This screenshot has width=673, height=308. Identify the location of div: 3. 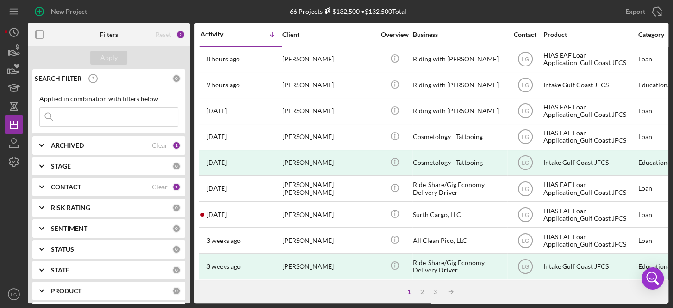
(435, 292).